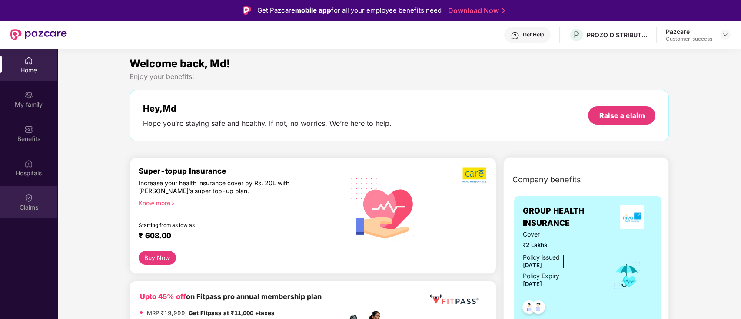 Image resolution: width=741 pixels, height=319 pixels. What do you see at coordinates (567, 217) in the screenshot?
I see `span: GROUP HEALTH INSURANCE` at bounding box center [567, 217].